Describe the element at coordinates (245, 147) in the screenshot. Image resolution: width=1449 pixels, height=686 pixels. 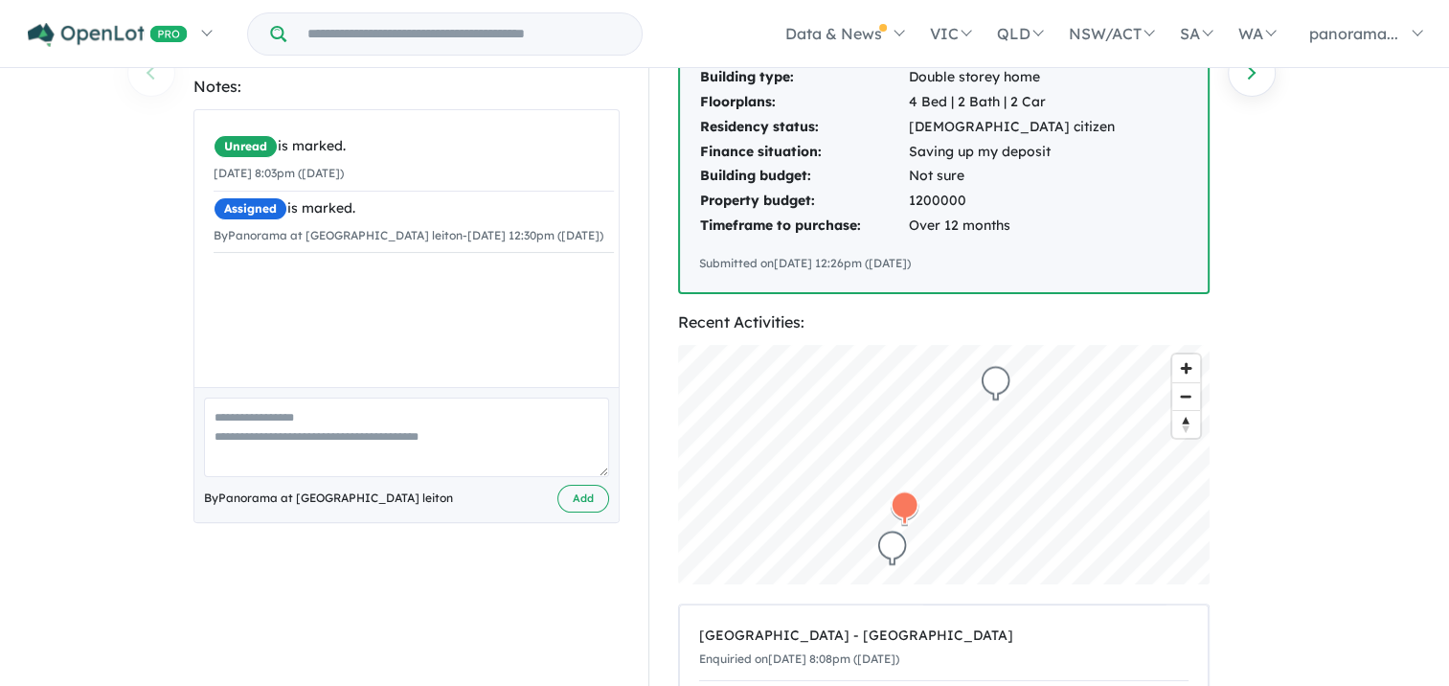
I see `span: Unread` at that location.